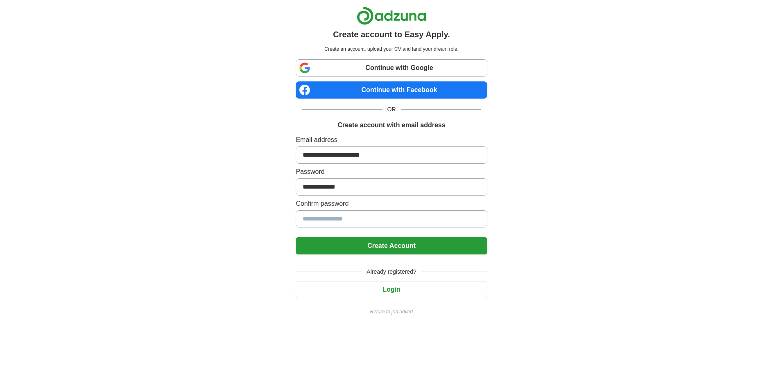  I want to click on label: Password, so click(391, 172).